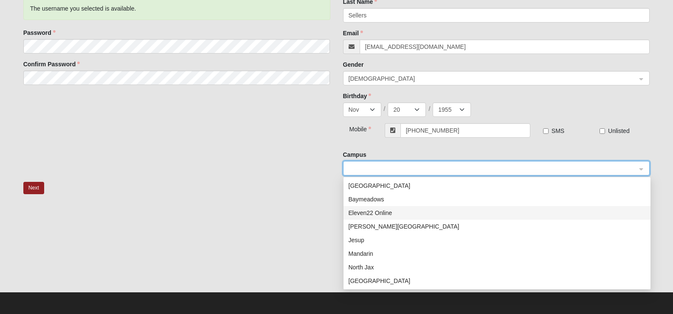 The image size is (673, 314). Describe the element at coordinates (497, 281) in the screenshot. I see `div: Orange Park` at that location.